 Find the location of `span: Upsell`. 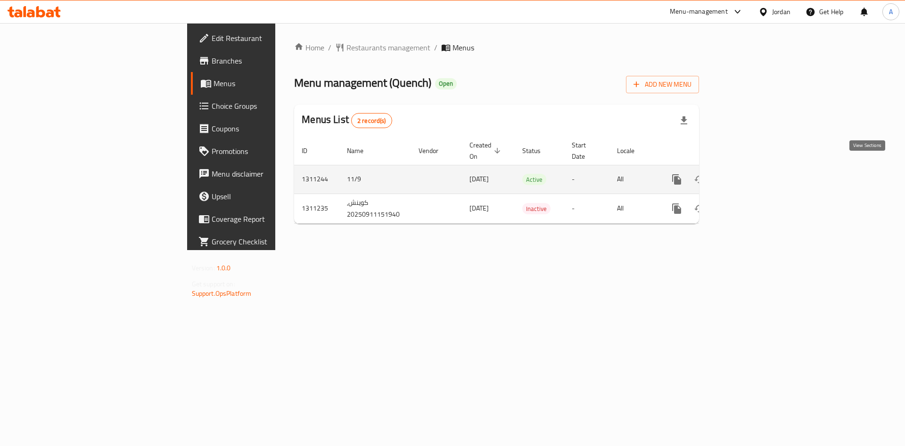

span: Upsell is located at coordinates (271, 197).